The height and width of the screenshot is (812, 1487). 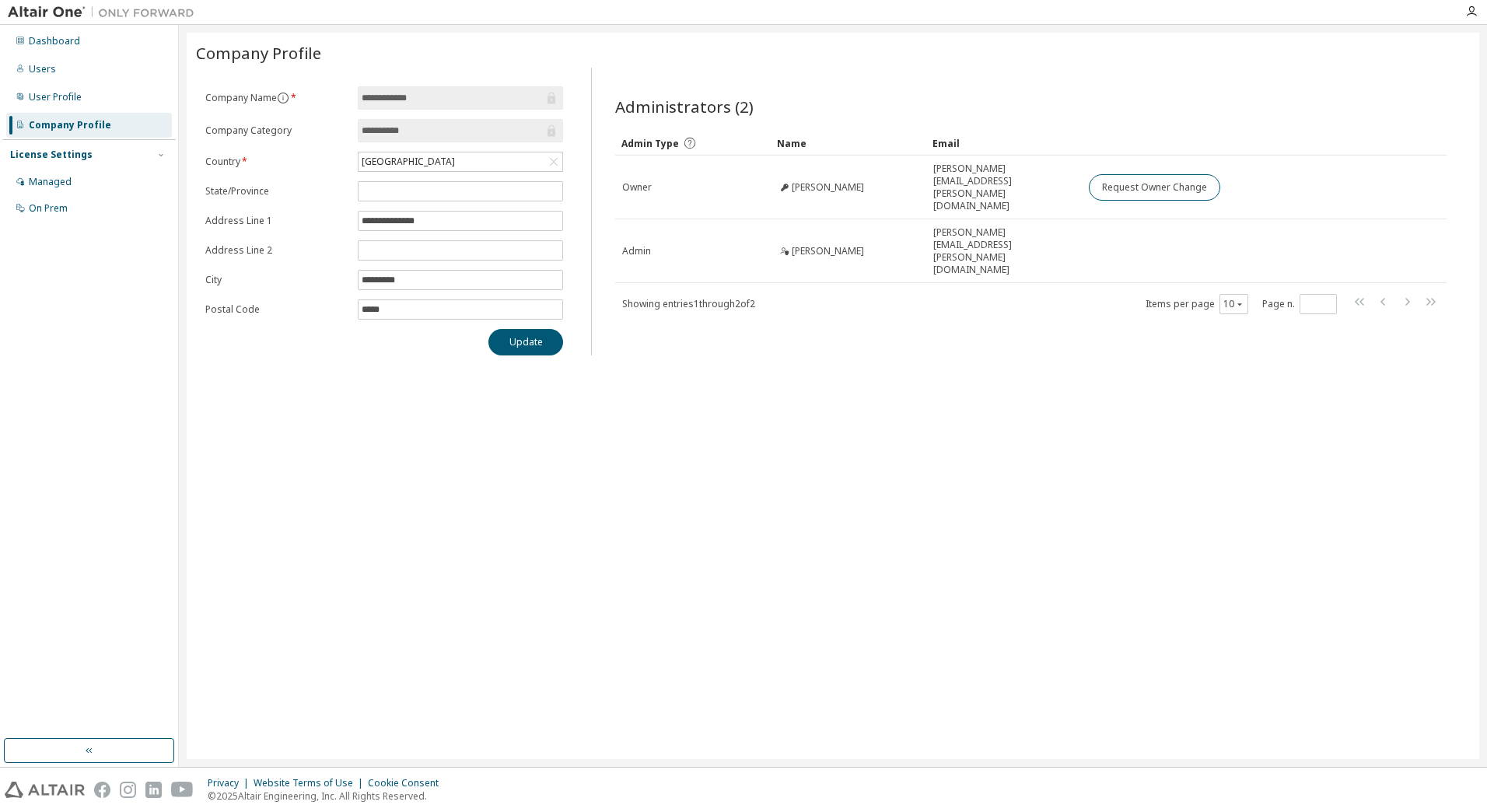 What do you see at coordinates (1154, 188) in the screenshot?
I see `button: Request Owner Change` at bounding box center [1154, 188].